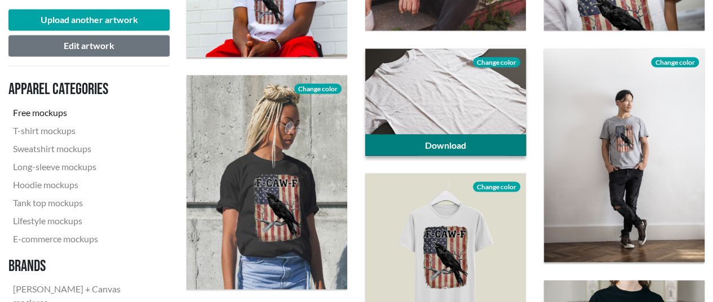 Image resolution: width=713 pixels, height=302 pixels. Describe the element at coordinates (89, 46) in the screenshot. I see `button: Edit artwork` at that location.